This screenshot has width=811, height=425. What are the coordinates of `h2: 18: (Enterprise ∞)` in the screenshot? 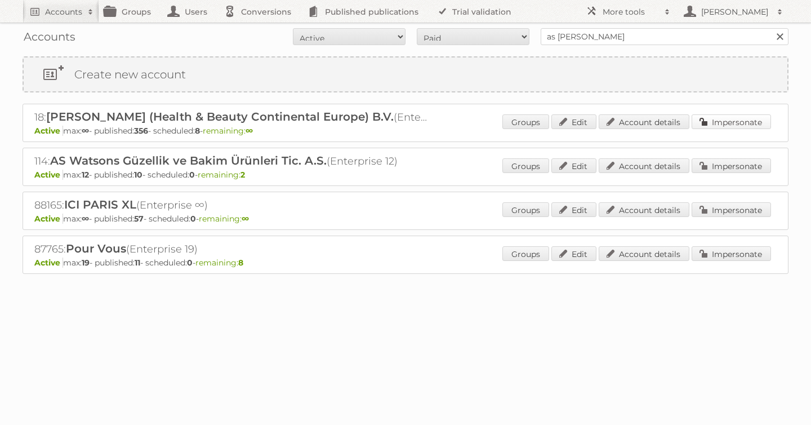 It's located at (232, 117).